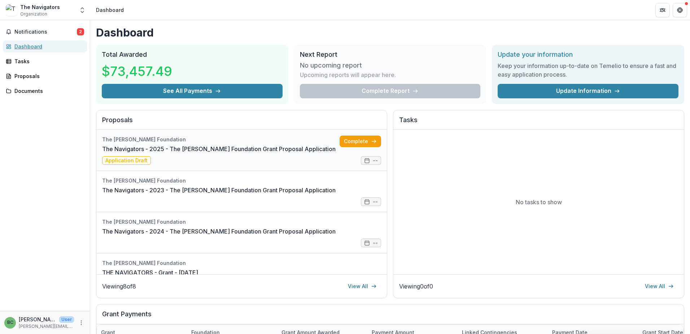 Image resolution: width=690 pixels, height=334 pixels. Describe the element at coordinates (588, 55) in the screenshot. I see `h2: Update your information` at that location.